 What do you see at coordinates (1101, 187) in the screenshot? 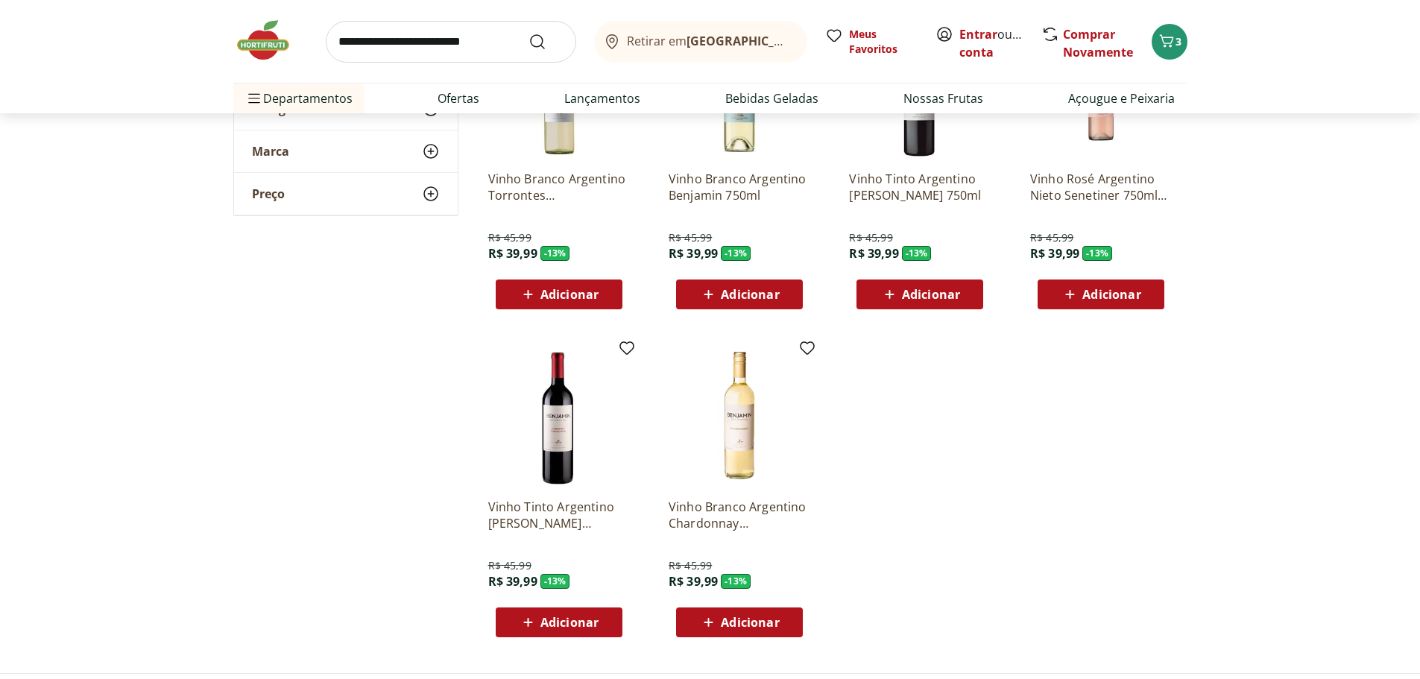
I see `a: Vinho Rosé Argentino Nieto Senetiner 750ml Suave` at bounding box center [1101, 187].